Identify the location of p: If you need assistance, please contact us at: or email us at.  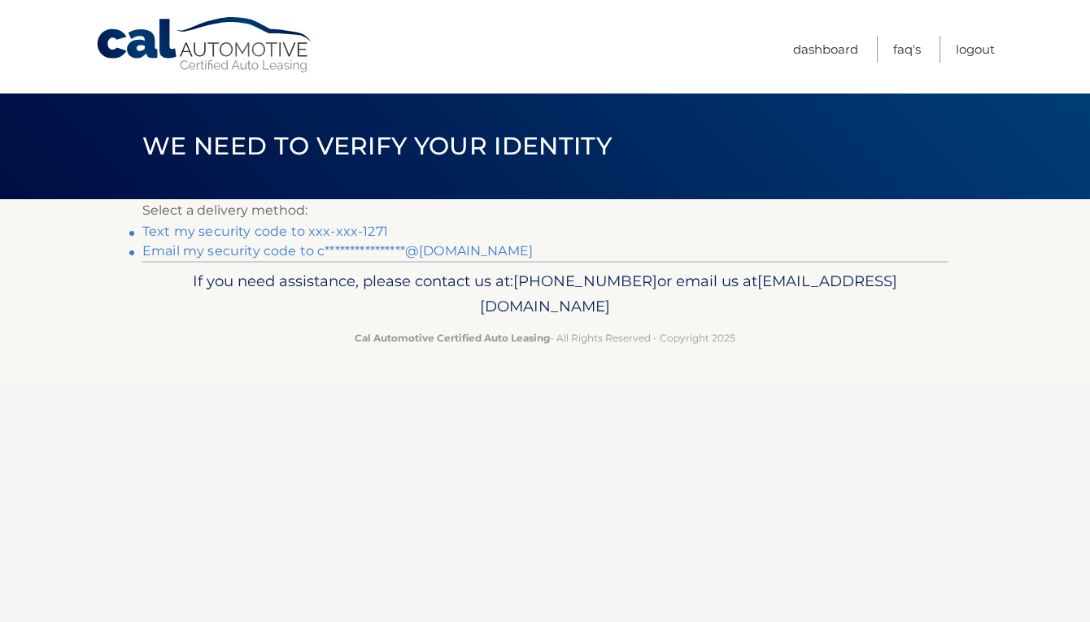
(545, 294).